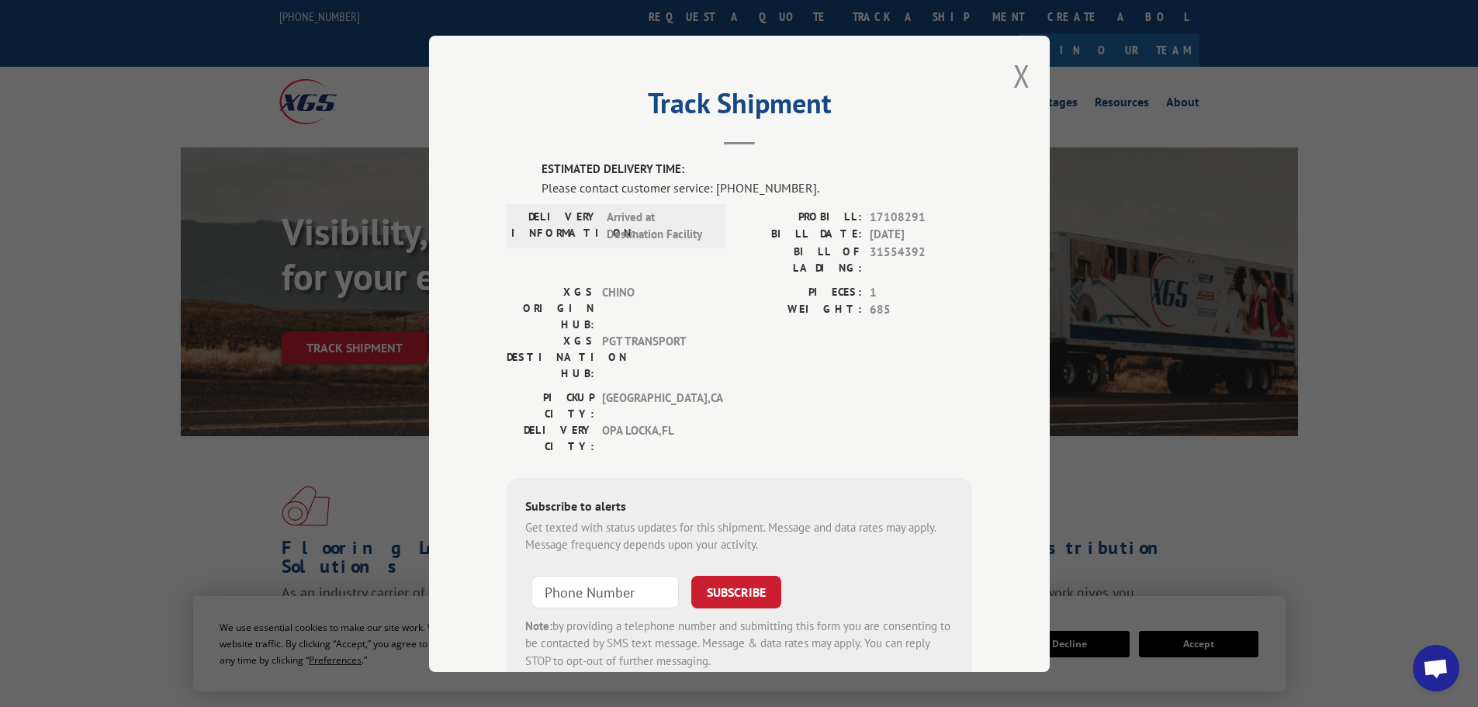 This screenshot has height=707, width=1478. I want to click on label: WEIGHT:, so click(801, 310).